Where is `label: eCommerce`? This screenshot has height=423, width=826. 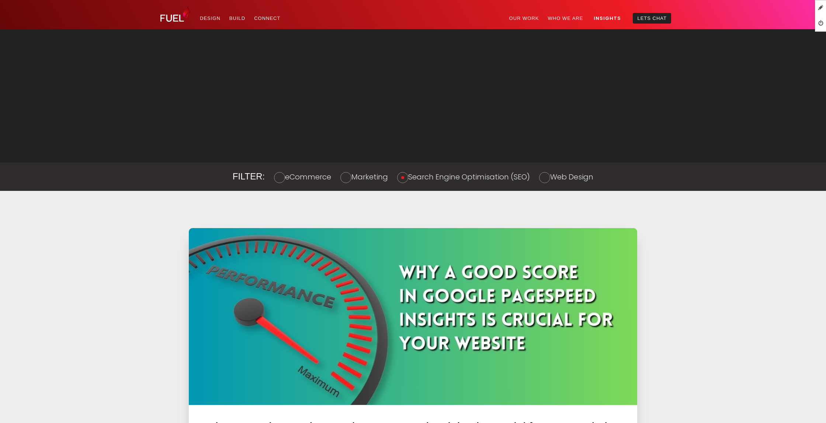
label: eCommerce is located at coordinates (308, 177).